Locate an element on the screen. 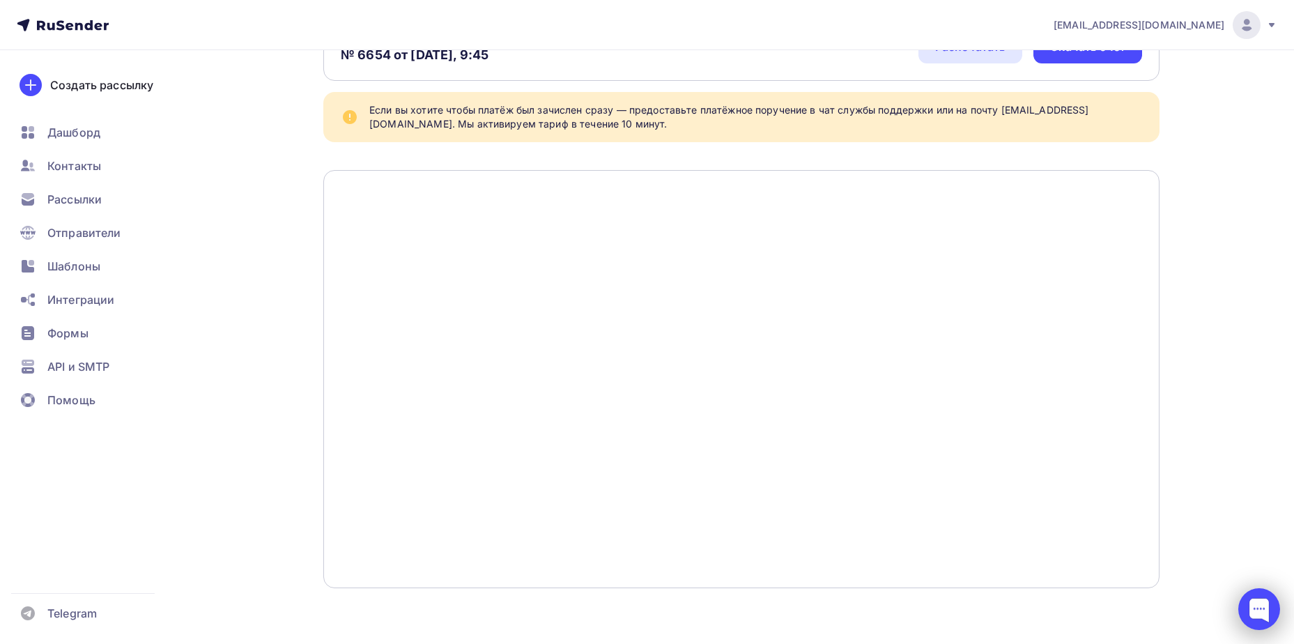  span: Формы is located at coordinates (68, 333).